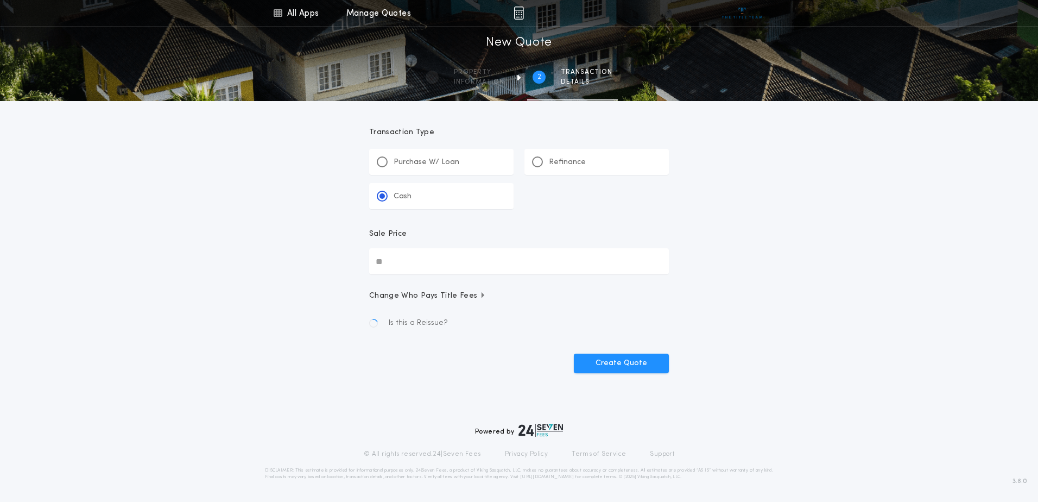 The image size is (1038, 502). Describe the element at coordinates (518, 13) in the screenshot. I see `img: img` at that location.